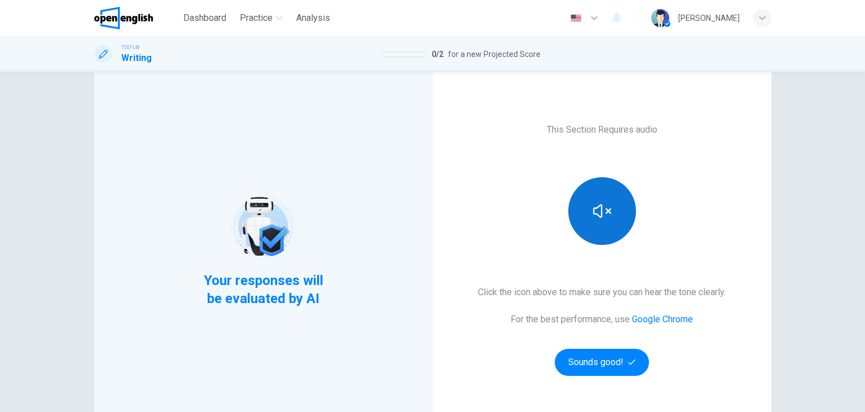 The width and height of the screenshot is (865, 412). Describe the element at coordinates (263, 289) in the screenshot. I see `span: Your responses will be evaluated by AI` at that location.